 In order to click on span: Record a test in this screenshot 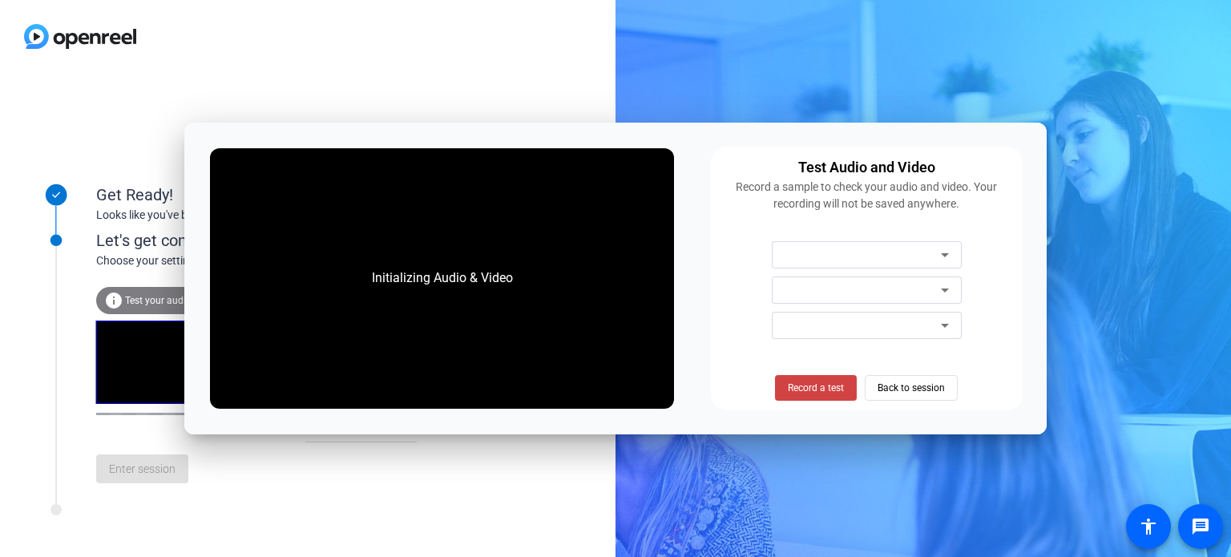, I will do `click(816, 388)`.